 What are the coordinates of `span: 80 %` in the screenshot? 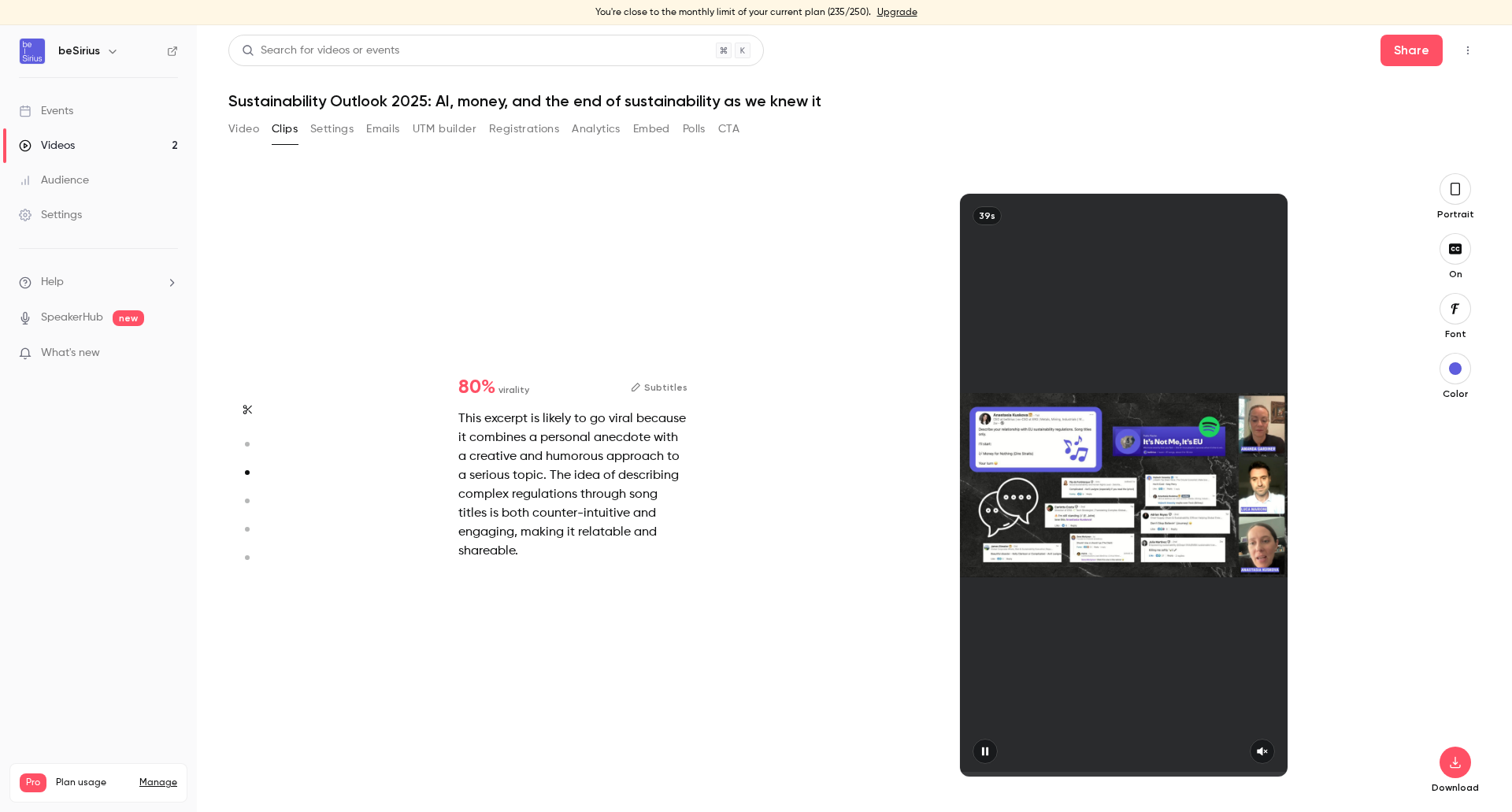 It's located at (476, 388).